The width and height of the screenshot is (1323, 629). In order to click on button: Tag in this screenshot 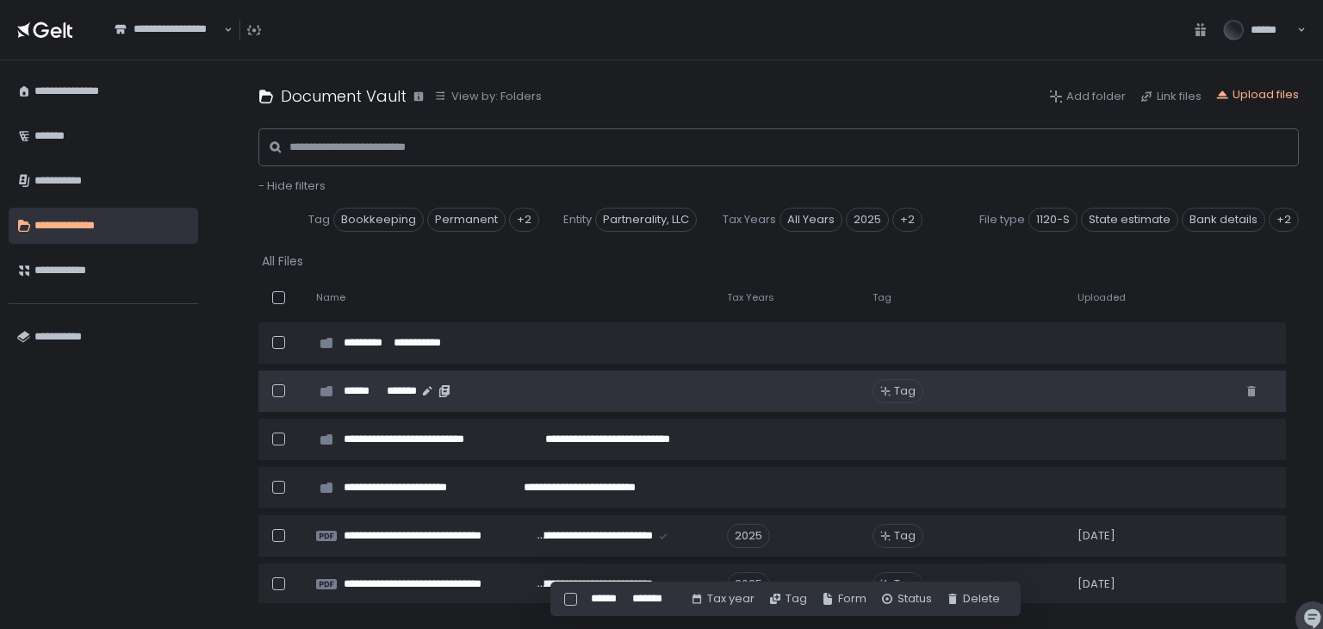, I will do `click(787, 599)`.